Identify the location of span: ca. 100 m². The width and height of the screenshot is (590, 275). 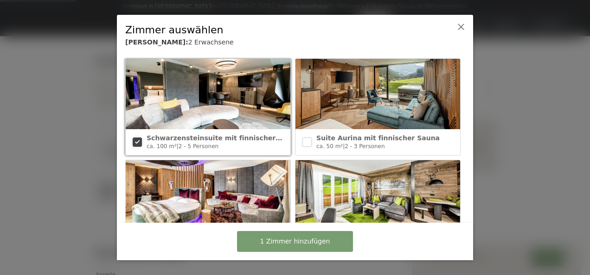
(161, 146).